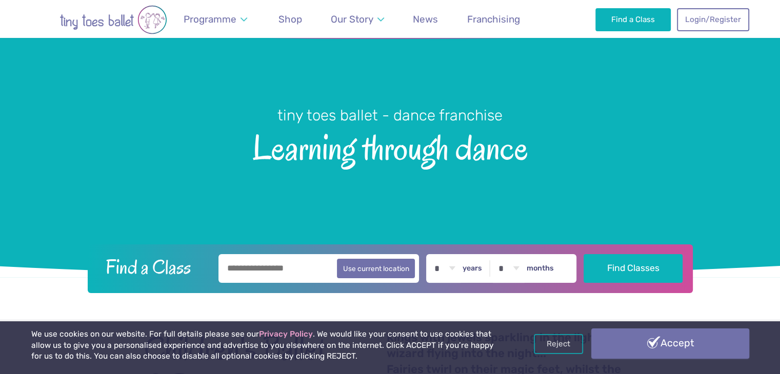 The height and width of the screenshot is (374, 780). What do you see at coordinates (290, 19) in the screenshot?
I see `span: Shop` at bounding box center [290, 19].